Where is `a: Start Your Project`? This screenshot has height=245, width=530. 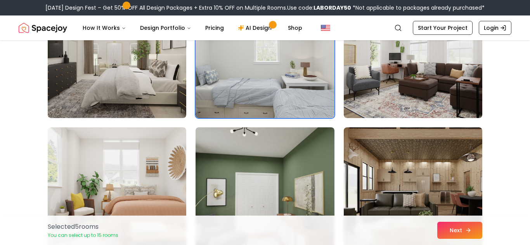
a: Start Your Project is located at coordinates (442, 28).